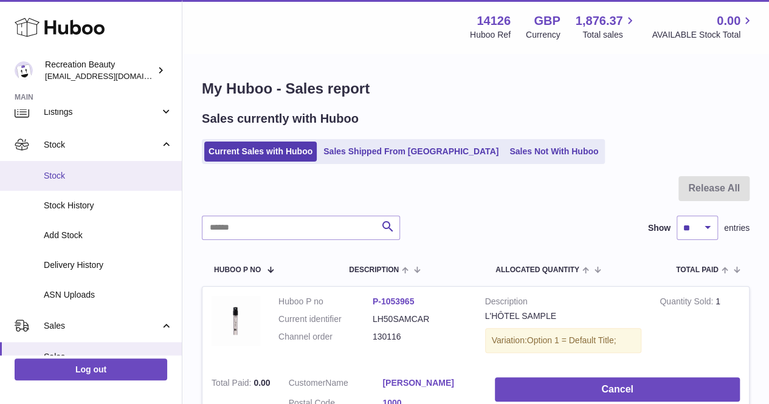 The image size is (769, 404). Describe the element at coordinates (564, 303) in the screenshot. I see `strong: Description` at that location.